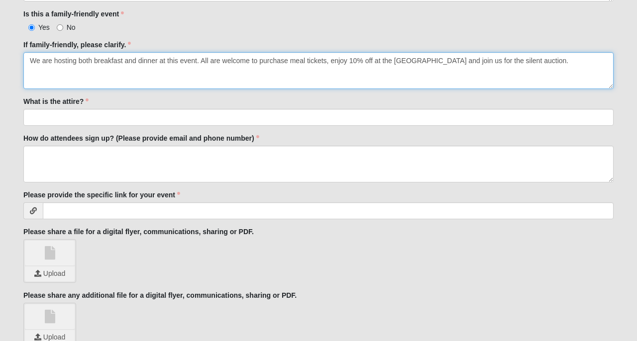  What do you see at coordinates (71, 27) in the screenshot?
I see `span: No` at bounding box center [71, 27].